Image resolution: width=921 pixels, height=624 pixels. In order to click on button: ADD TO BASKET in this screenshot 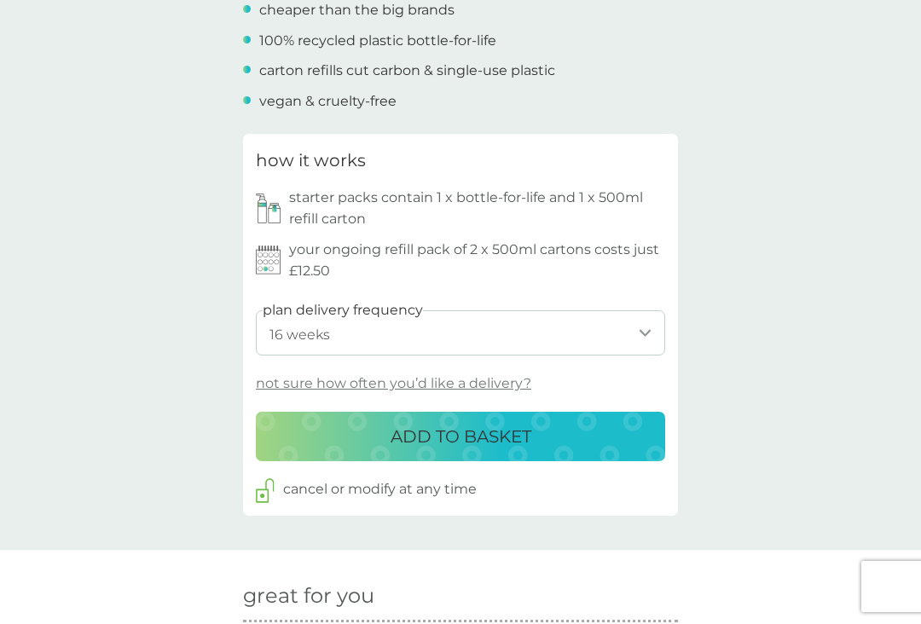, I will do `click(460, 436)`.